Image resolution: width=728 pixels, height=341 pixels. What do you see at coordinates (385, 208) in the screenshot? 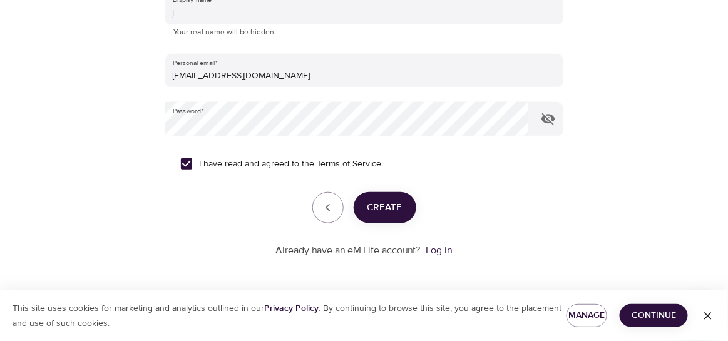
I see `span: Create` at bounding box center [385, 208].